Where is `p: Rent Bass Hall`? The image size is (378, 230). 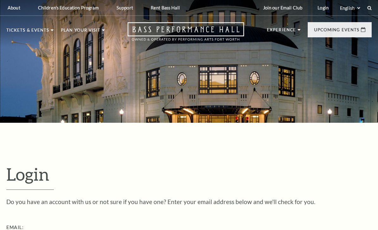 p: Rent Bass Hall is located at coordinates (165, 8).